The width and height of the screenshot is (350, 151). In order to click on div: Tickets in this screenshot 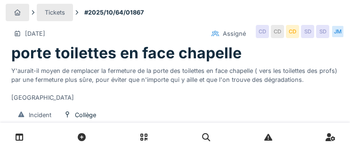, I will do `click(55, 12)`.